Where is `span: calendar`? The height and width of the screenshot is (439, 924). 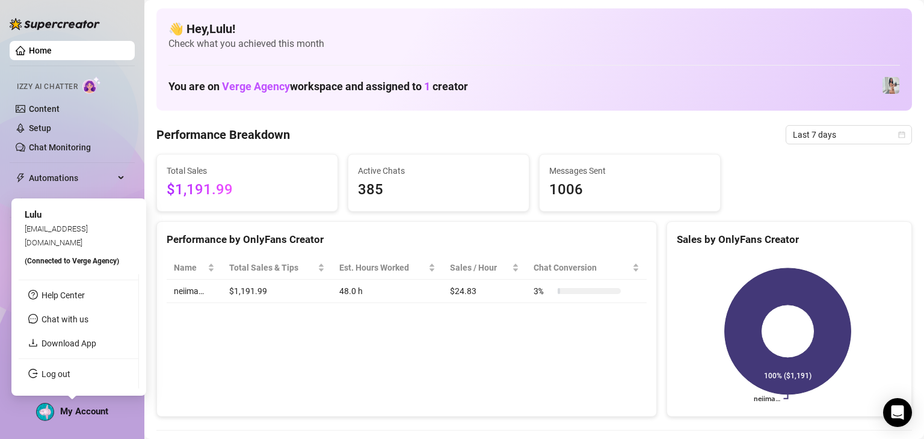 span: calendar is located at coordinates (902, 135).